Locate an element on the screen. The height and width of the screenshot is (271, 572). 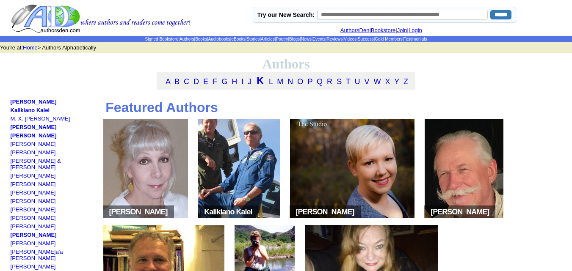
a: F is located at coordinates (215, 82).